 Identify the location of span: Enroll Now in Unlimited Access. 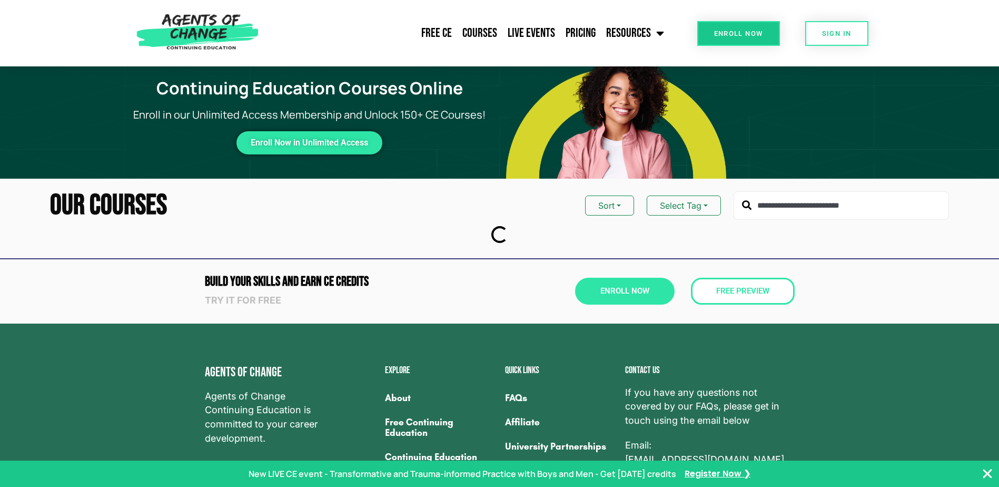
(309, 143).